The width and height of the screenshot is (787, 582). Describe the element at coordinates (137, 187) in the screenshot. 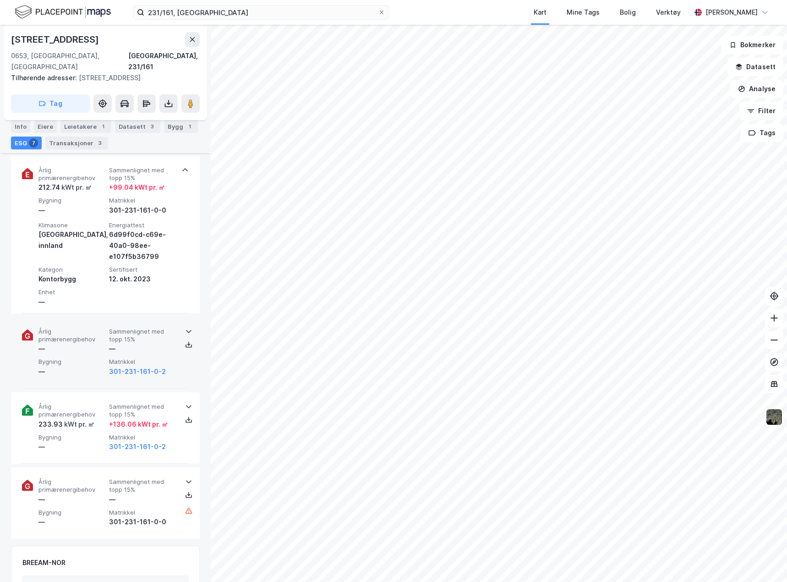

I see `div: + 99.04 kWt pr. ㎡` at that location.